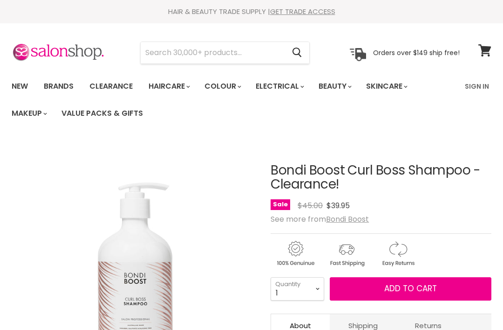  I want to click on span: $45.00, so click(310, 205).